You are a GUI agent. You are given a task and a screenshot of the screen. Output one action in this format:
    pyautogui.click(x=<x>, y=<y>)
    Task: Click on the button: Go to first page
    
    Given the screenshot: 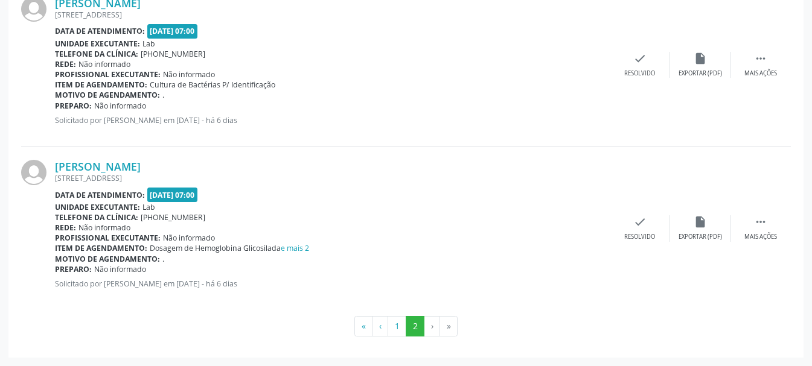 What is the action you would take?
    pyautogui.click(x=363, y=326)
    